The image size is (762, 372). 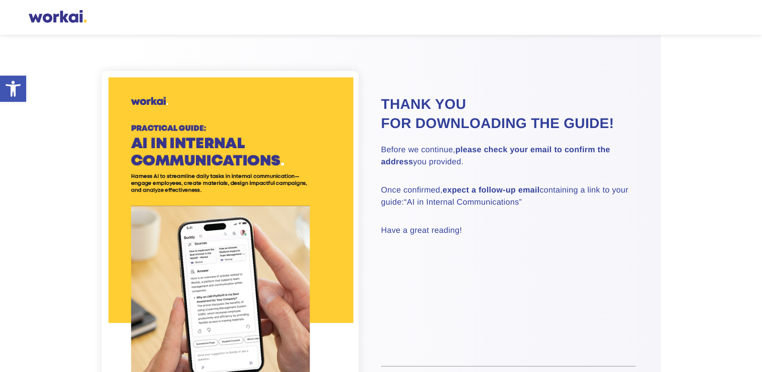 I want to click on h2: Thank you for downloading the guide!, so click(x=508, y=114).